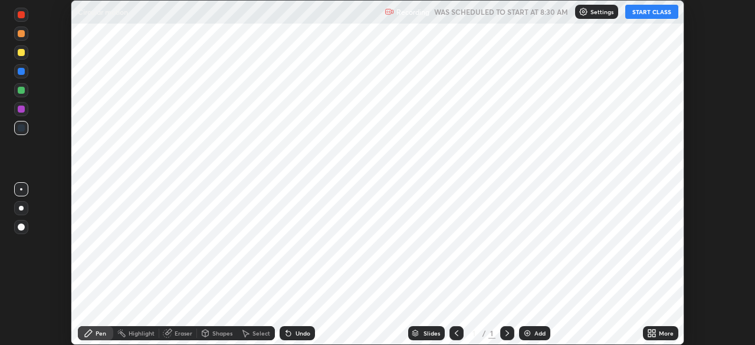  Describe the element at coordinates (142, 333) in the screenshot. I see `div: Highlight` at that location.